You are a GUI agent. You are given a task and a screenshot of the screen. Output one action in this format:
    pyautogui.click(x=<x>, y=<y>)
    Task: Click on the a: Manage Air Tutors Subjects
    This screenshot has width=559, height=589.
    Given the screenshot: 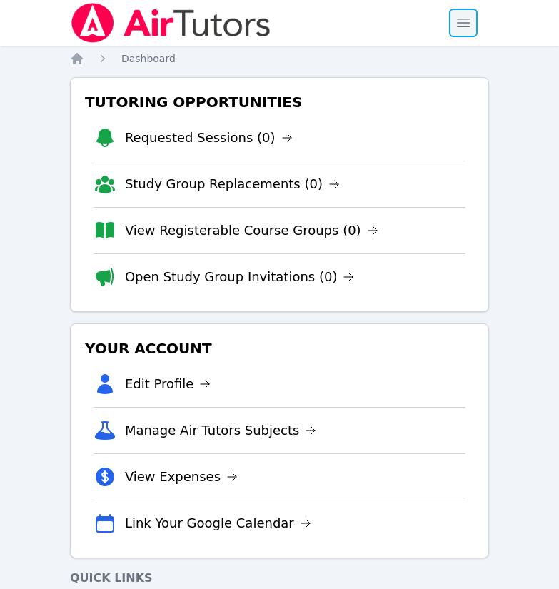 What is the action you would take?
    pyautogui.click(x=221, y=430)
    